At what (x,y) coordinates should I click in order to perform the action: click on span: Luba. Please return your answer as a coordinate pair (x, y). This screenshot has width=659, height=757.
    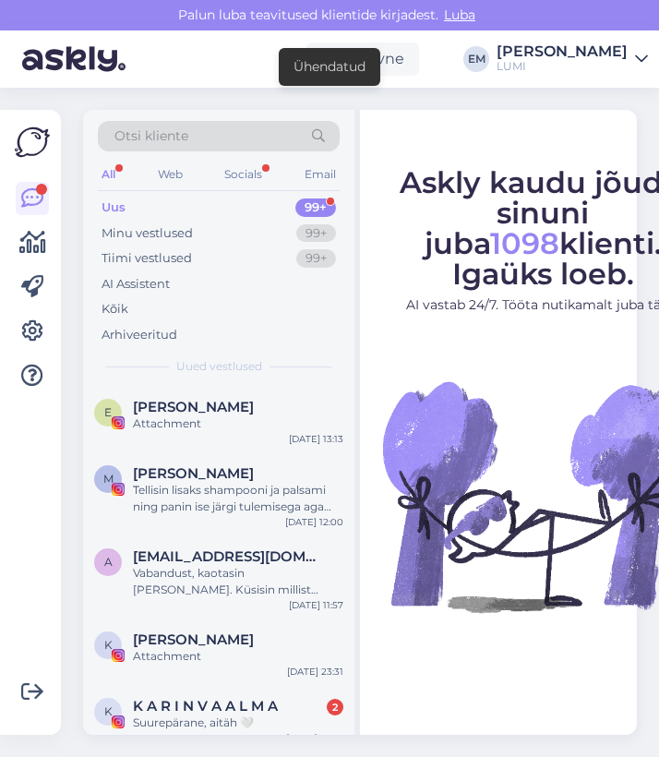
    Looking at the image, I should click on (460, 15).